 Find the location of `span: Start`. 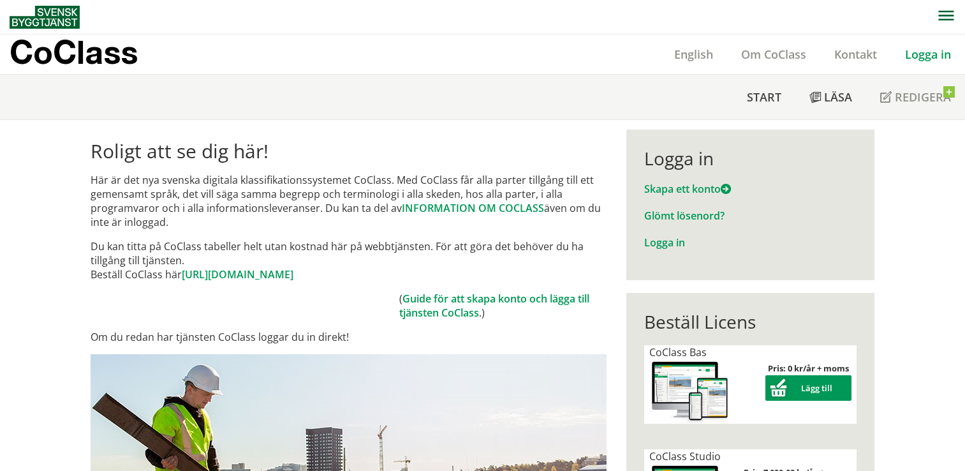

span: Start is located at coordinates (764, 97).